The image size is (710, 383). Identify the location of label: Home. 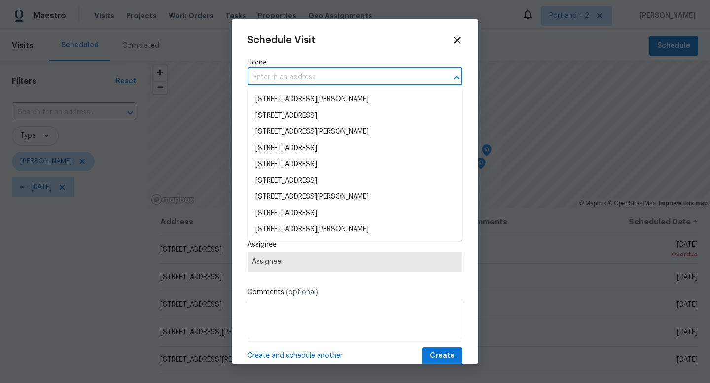
(355, 63).